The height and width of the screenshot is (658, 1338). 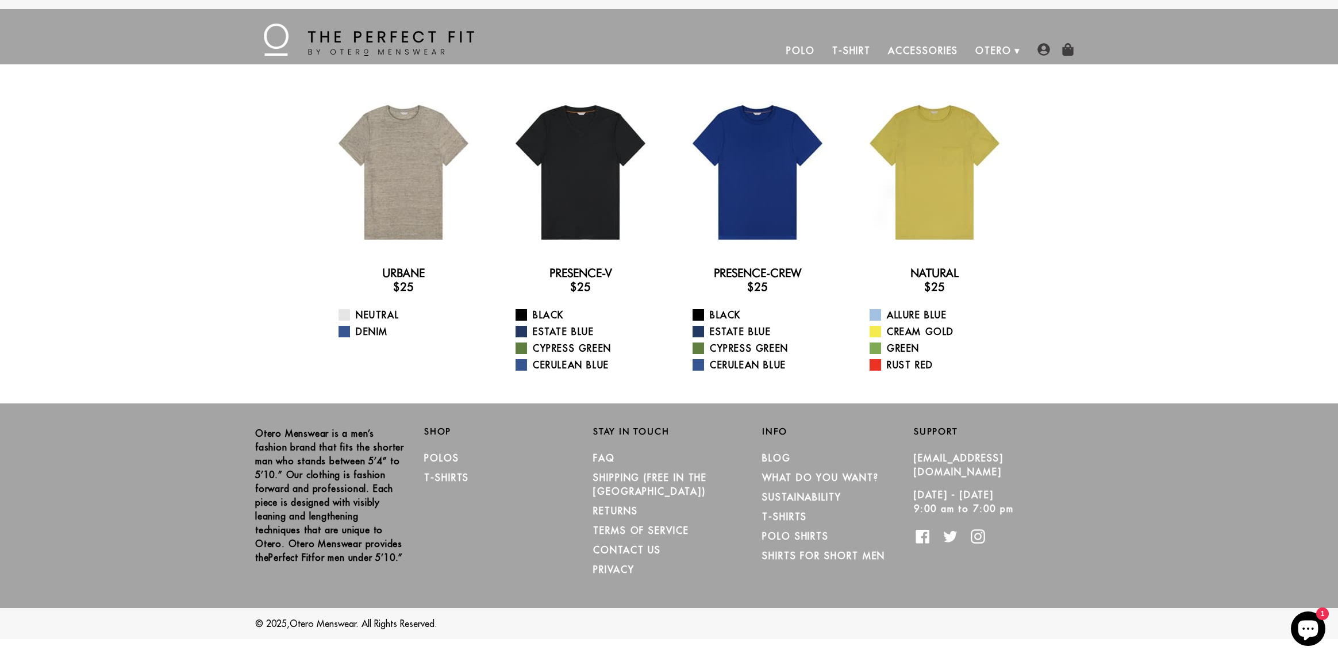 What do you see at coordinates (442, 458) in the screenshot?
I see `a: Polos` at bounding box center [442, 458].